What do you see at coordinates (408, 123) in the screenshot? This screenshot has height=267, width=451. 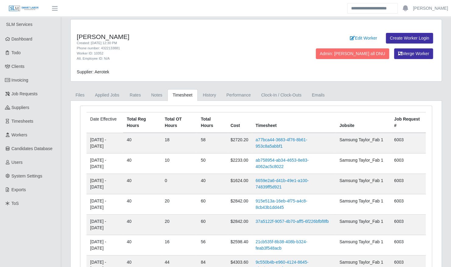 I see `th: Job Request #` at bounding box center [408, 123].